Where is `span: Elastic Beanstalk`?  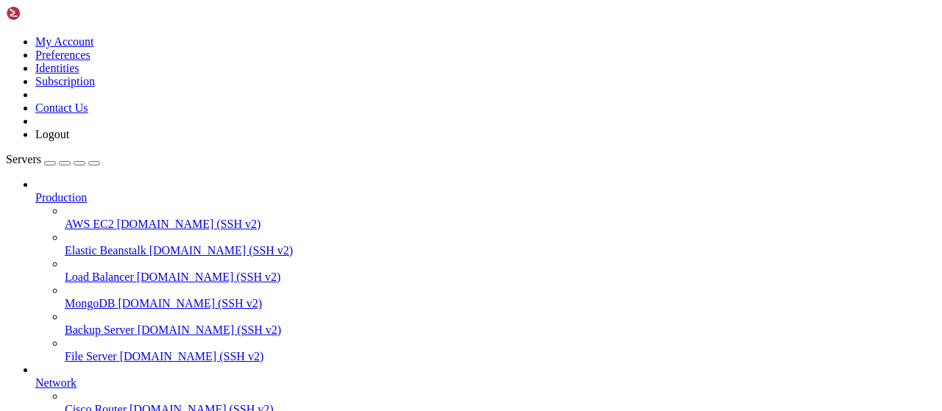
span: Elastic Beanstalk is located at coordinates (105, 250).